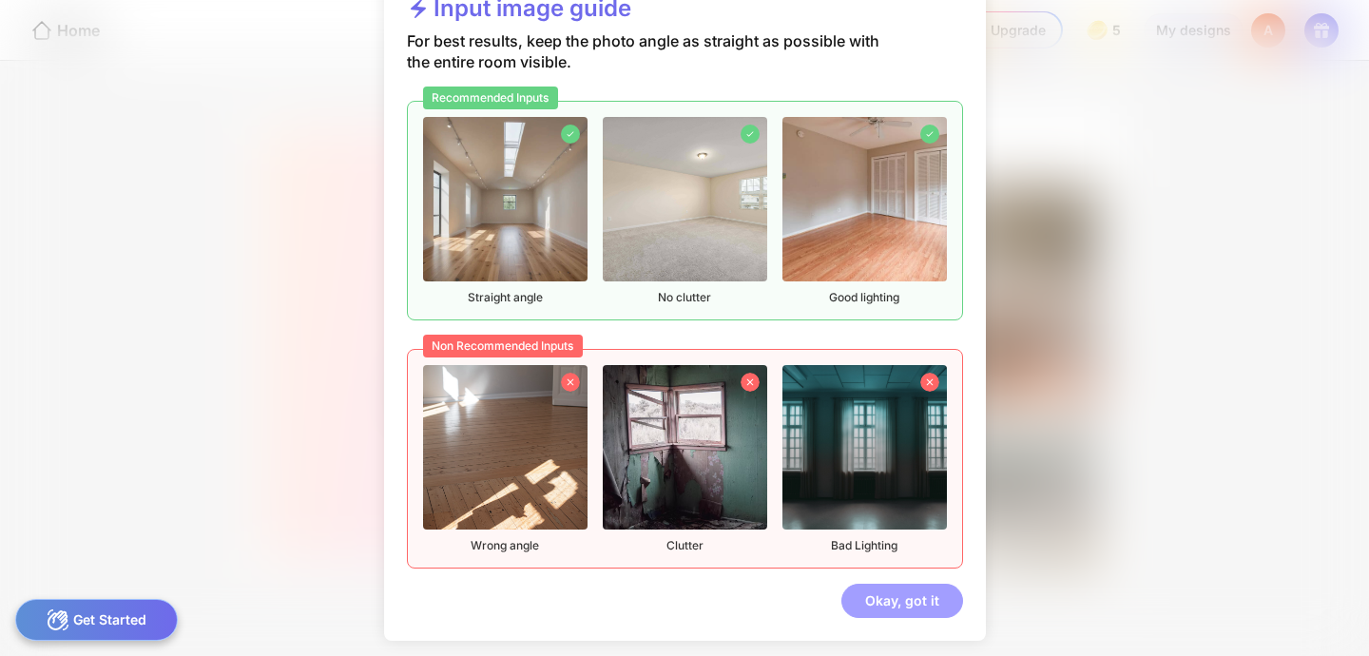  I want to click on div: For best results, keep the photo angle as straight as possible with the entire room visible., so click(654, 66).